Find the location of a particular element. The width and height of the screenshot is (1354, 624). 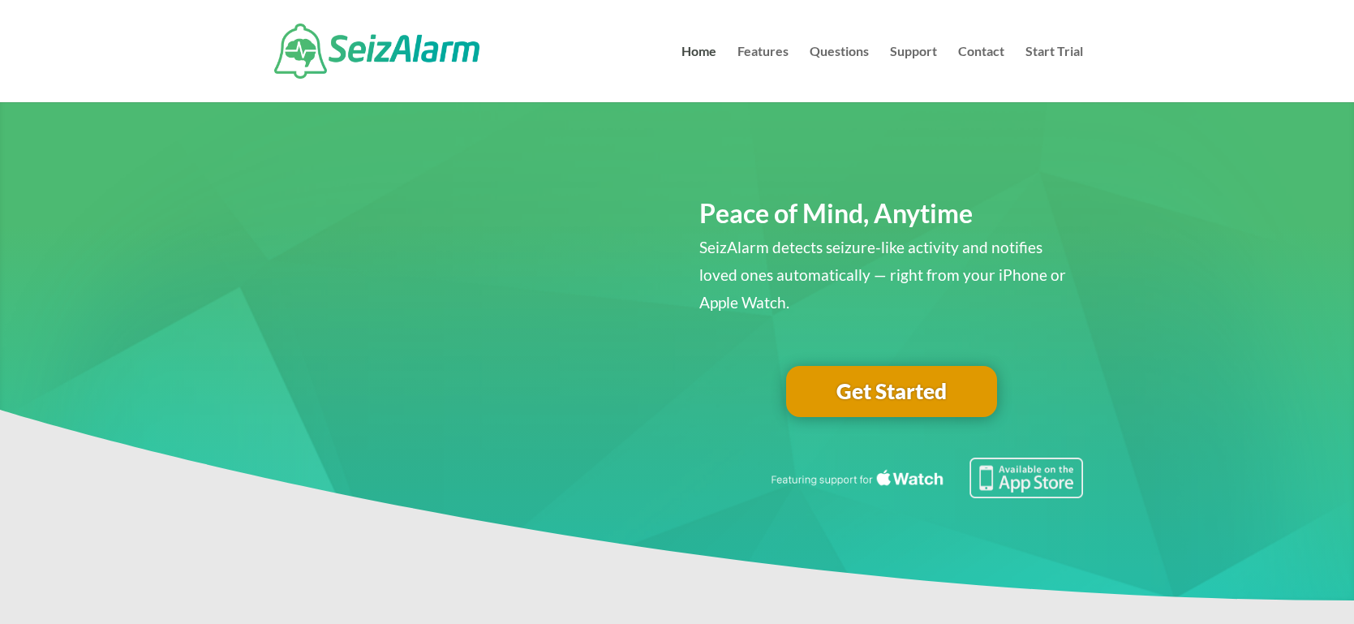

a: Support is located at coordinates (913, 74).